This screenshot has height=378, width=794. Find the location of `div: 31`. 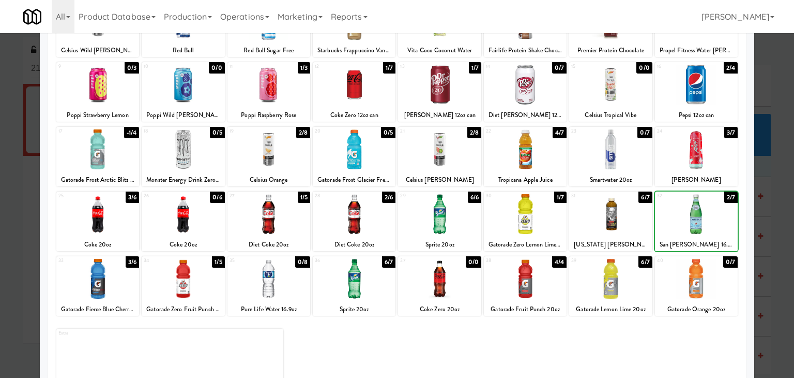

div: 31 is located at coordinates (591, 196).